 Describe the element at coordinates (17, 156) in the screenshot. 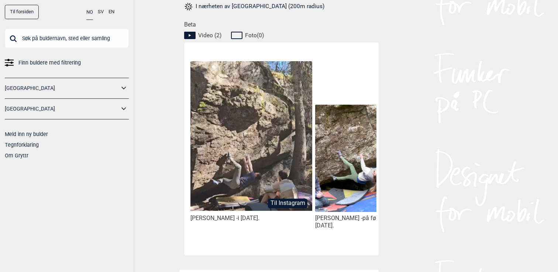

I see `a: Om Gryttr` at that location.